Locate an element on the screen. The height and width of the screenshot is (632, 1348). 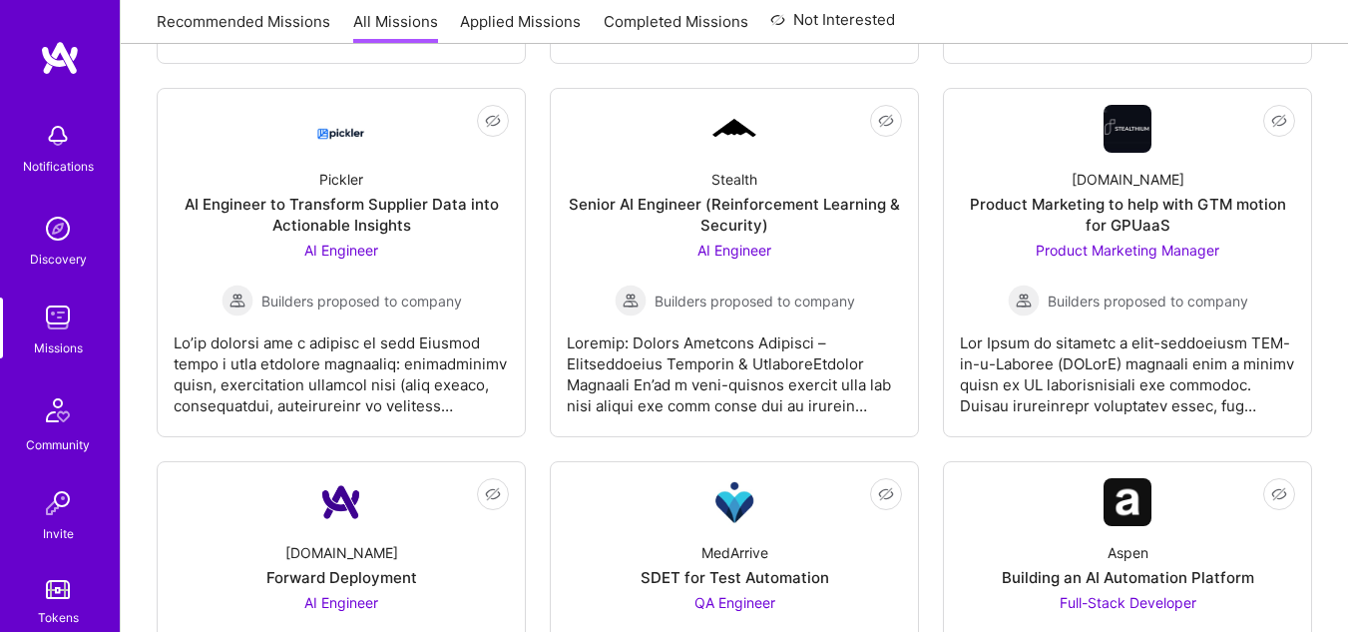
a: Applied Missions is located at coordinates (520, 27).